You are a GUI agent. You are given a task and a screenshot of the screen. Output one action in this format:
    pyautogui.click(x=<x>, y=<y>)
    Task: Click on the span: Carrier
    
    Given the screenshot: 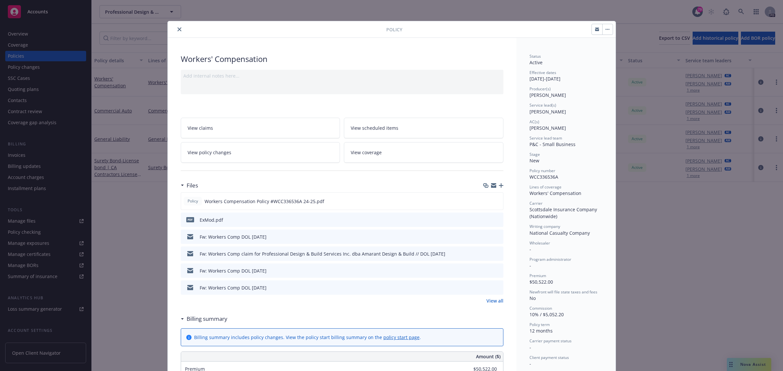 What is the action you would take?
    pyautogui.click(x=536, y=203)
    